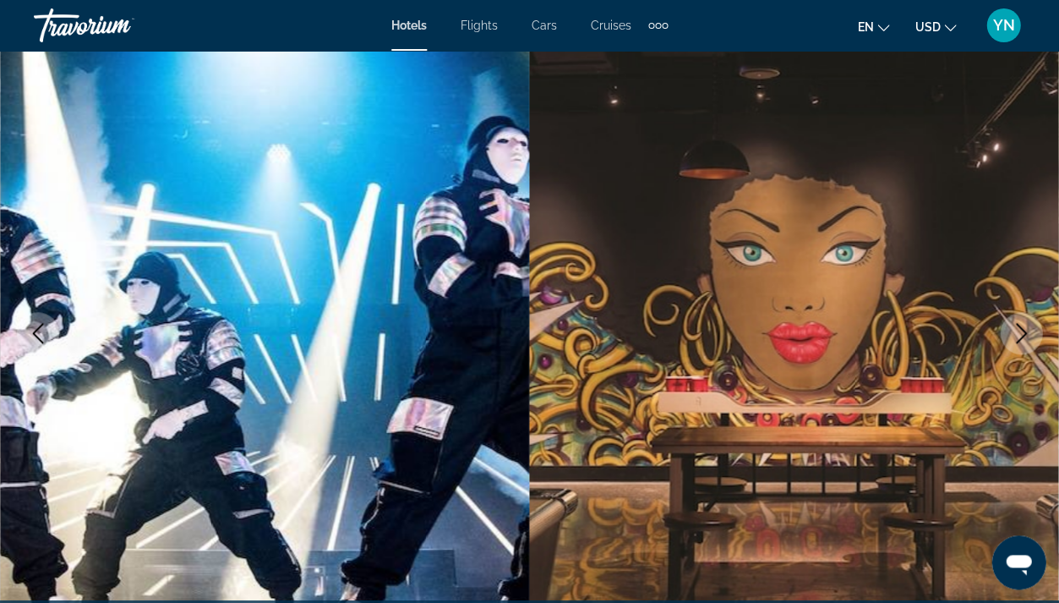  I want to click on button: Change language, so click(873, 26).